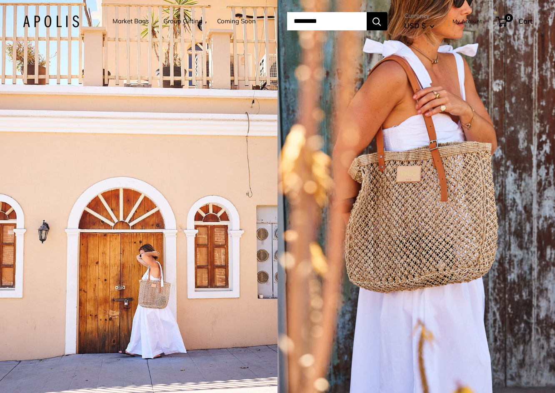 The width and height of the screenshot is (555, 393). I want to click on button: USD $, so click(419, 26).